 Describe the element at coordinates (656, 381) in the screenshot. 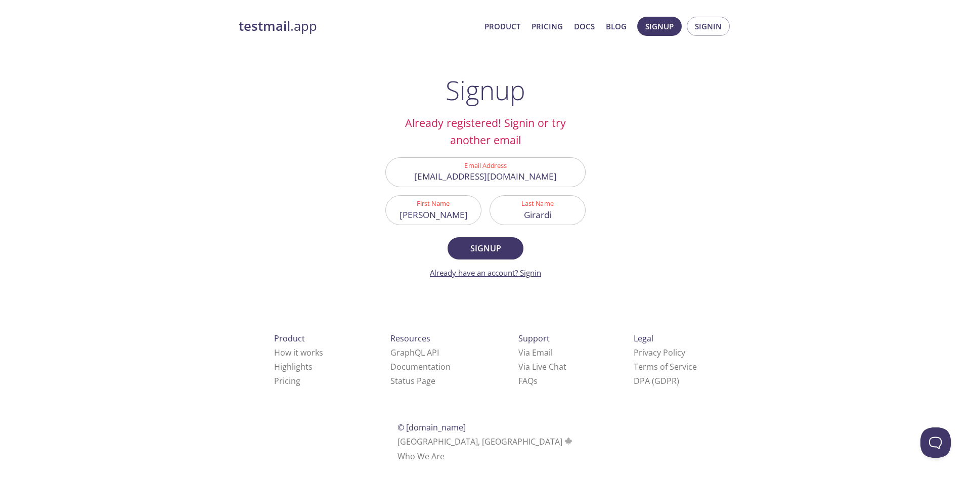

I see `a: DPA (GDPR)` at that location.